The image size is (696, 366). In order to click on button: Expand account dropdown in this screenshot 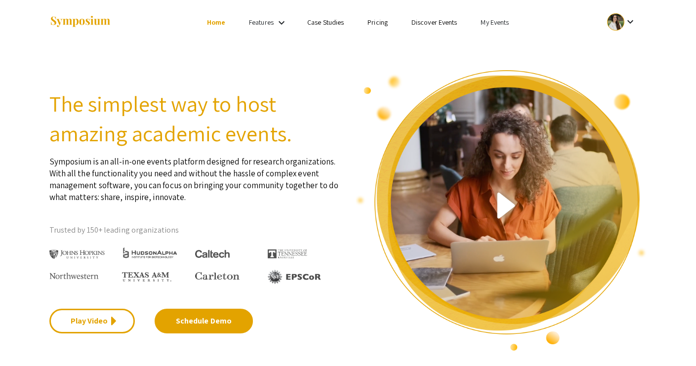, I will do `click(621, 22)`.